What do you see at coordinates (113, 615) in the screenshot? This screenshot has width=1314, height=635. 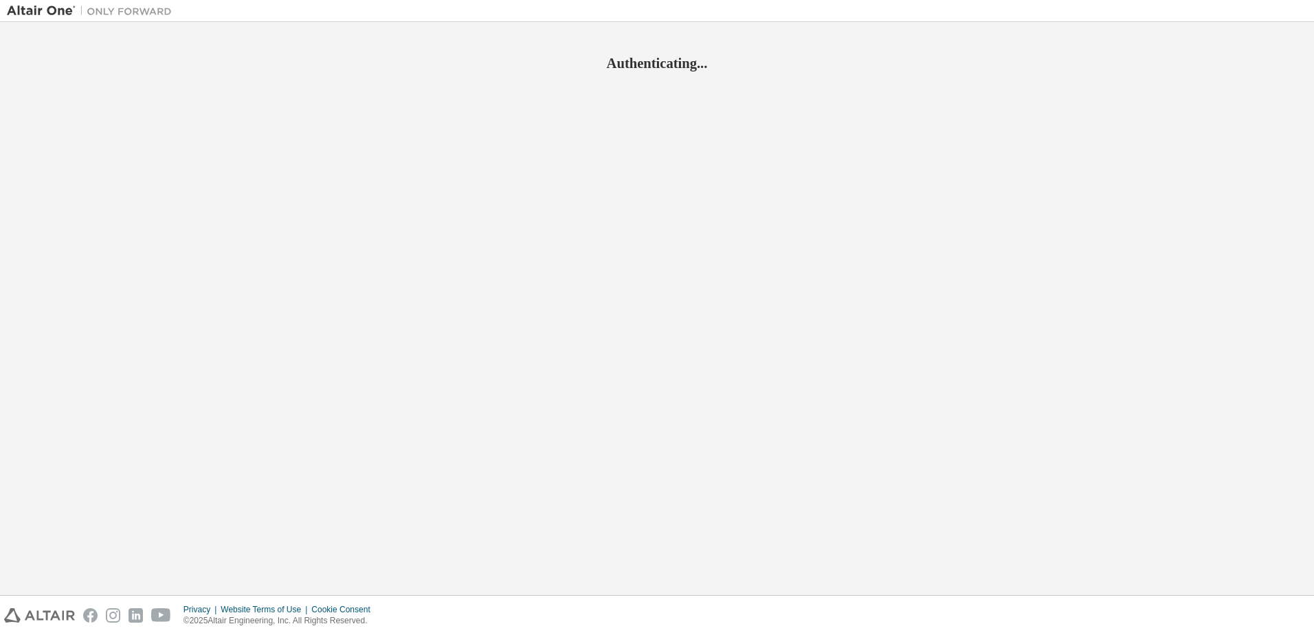 I see `img: instagram.svg` at bounding box center [113, 615].